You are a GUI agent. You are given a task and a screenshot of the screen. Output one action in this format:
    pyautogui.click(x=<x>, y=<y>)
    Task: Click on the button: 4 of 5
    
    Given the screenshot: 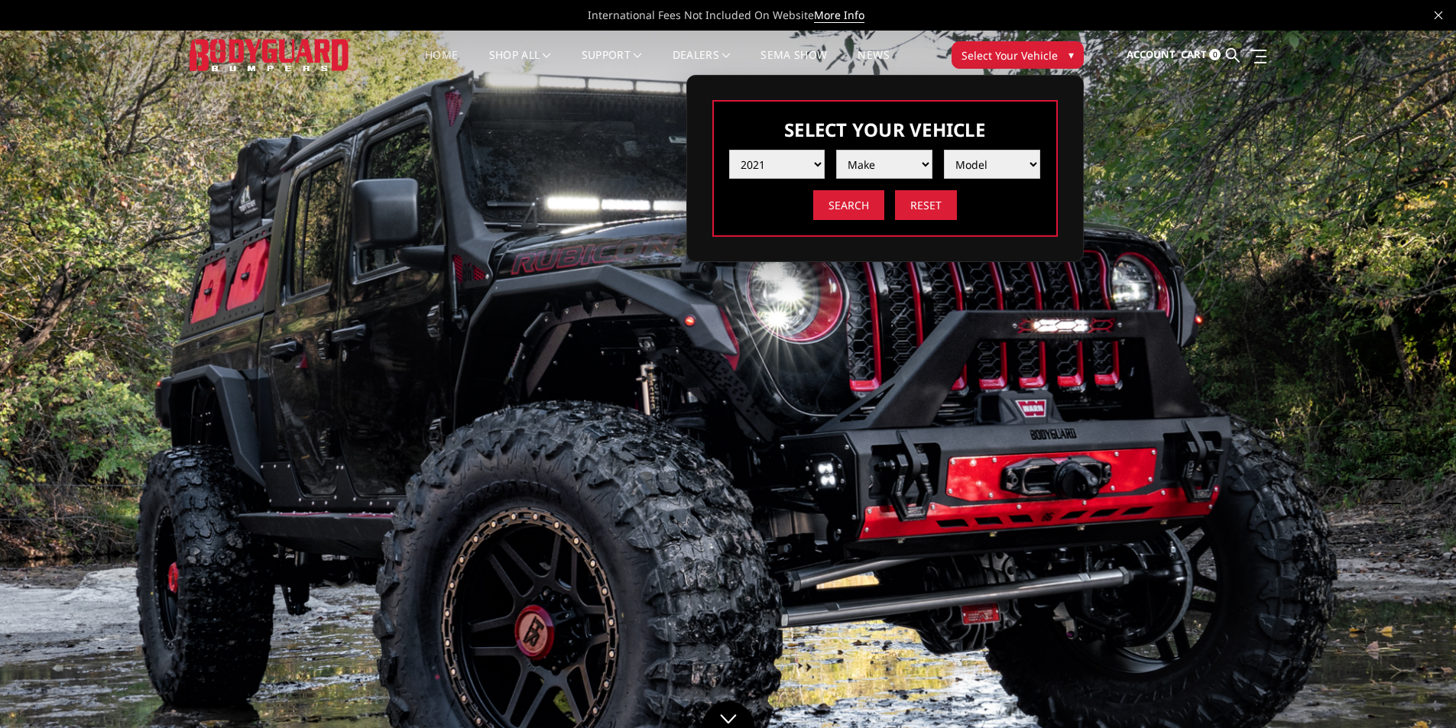 What is the action you would take?
    pyautogui.click(x=1393, y=468)
    